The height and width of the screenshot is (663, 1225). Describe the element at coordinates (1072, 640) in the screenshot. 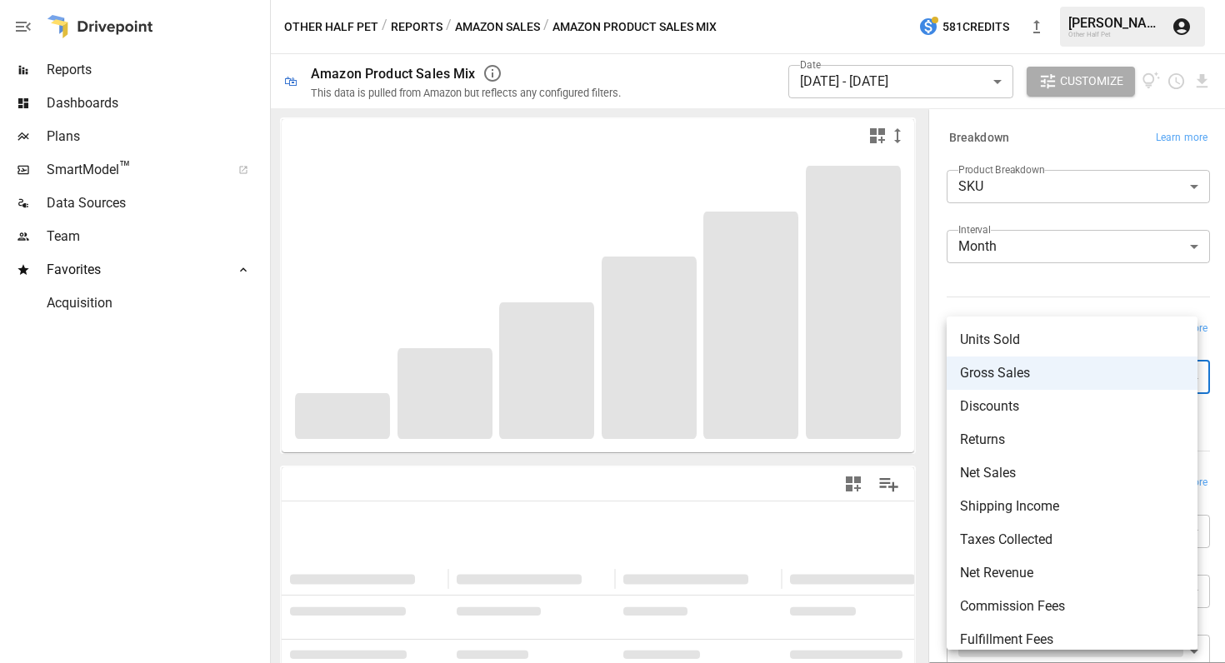

I see `span: Fulfillment Fees` at that location.